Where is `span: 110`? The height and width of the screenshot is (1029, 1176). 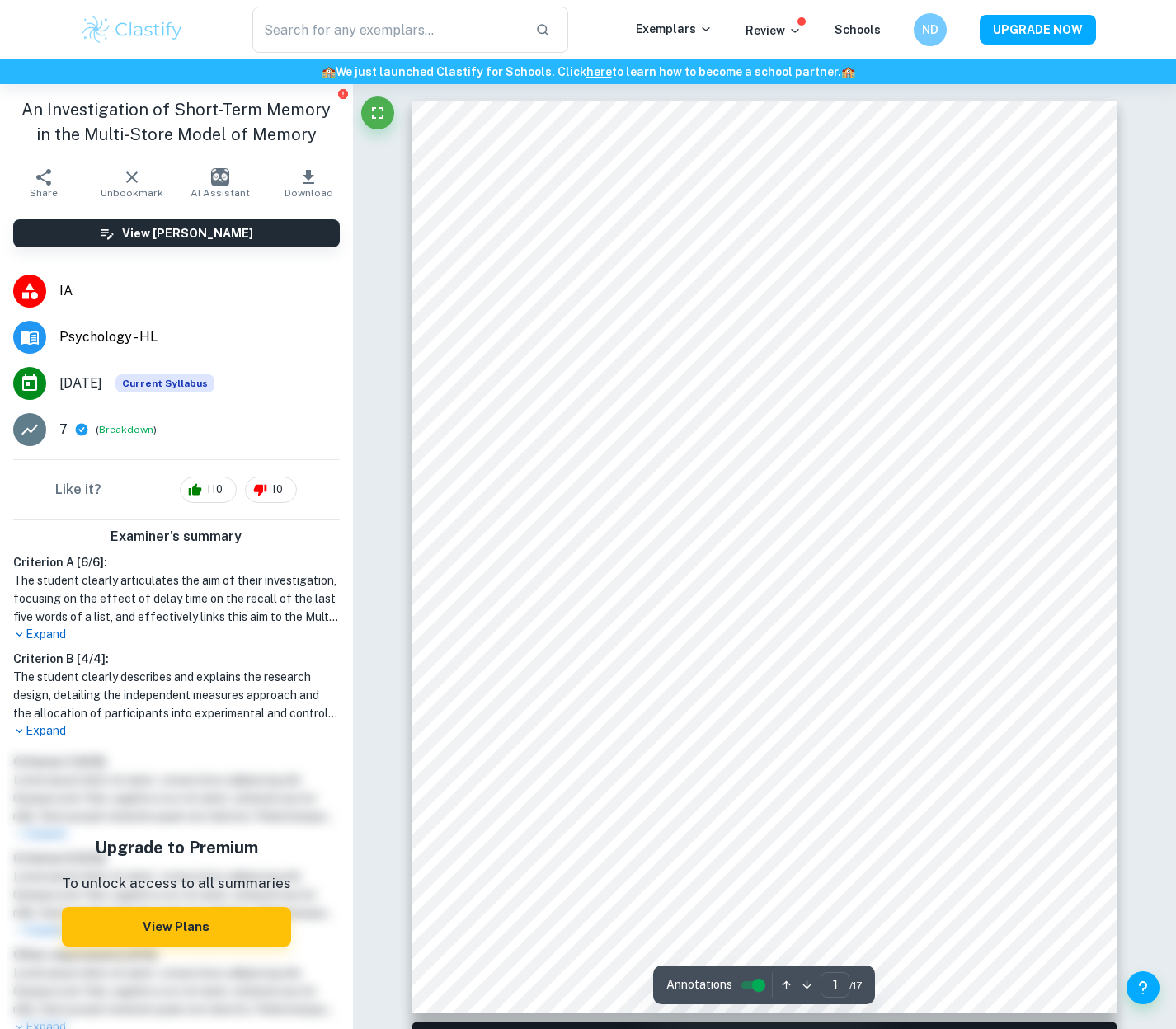
span: 110 is located at coordinates (214, 490).